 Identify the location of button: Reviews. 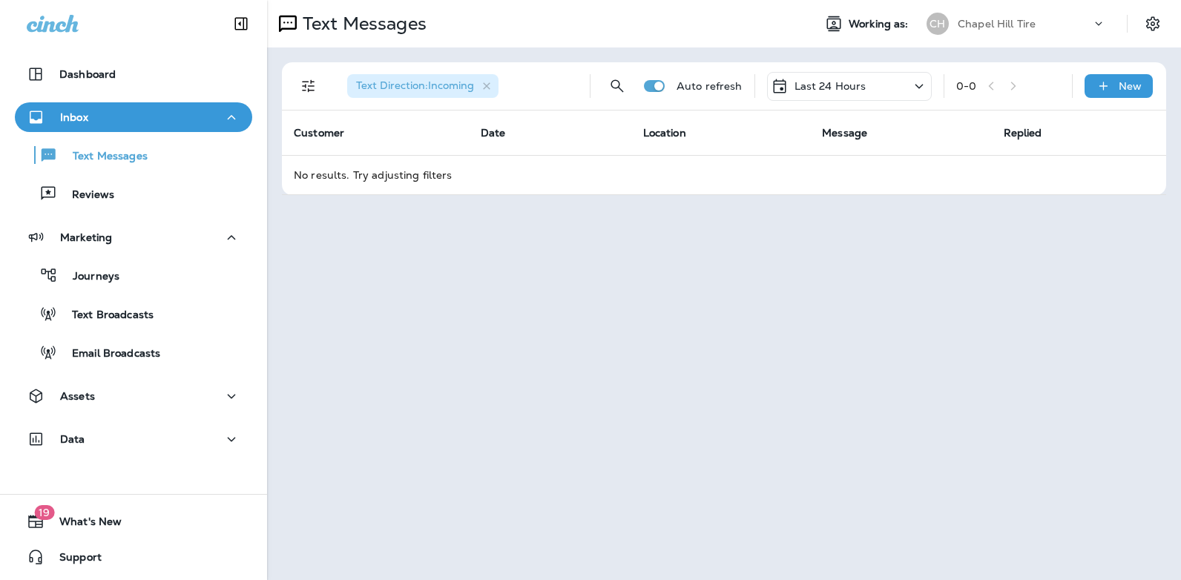
(133, 194).